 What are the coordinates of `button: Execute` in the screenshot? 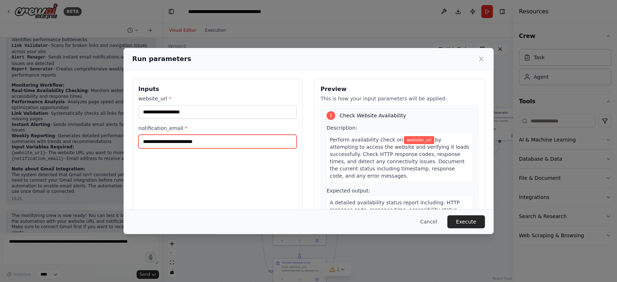 It's located at (466, 222).